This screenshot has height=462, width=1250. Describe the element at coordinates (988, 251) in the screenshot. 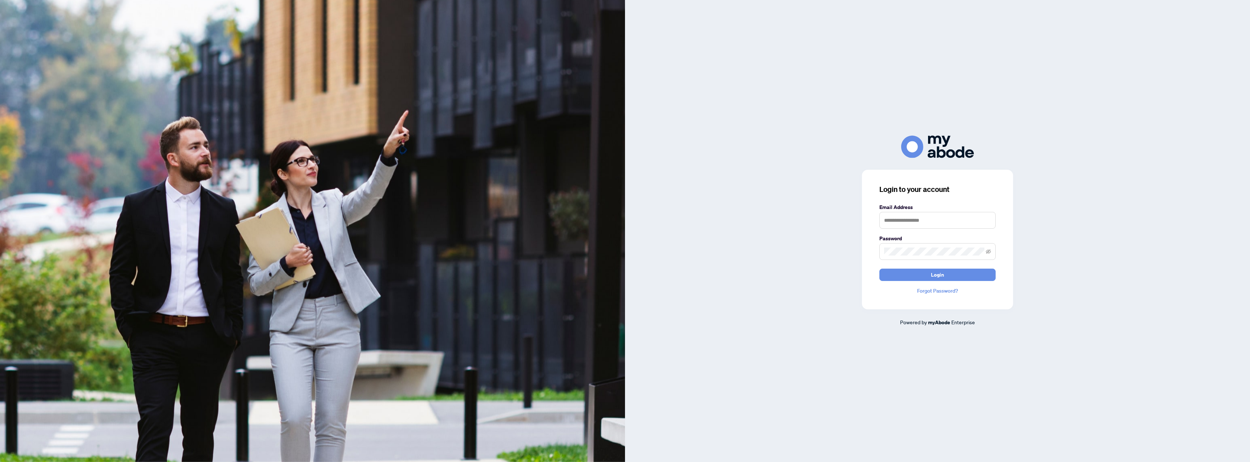

I see `span: eye-invisible` at that location.